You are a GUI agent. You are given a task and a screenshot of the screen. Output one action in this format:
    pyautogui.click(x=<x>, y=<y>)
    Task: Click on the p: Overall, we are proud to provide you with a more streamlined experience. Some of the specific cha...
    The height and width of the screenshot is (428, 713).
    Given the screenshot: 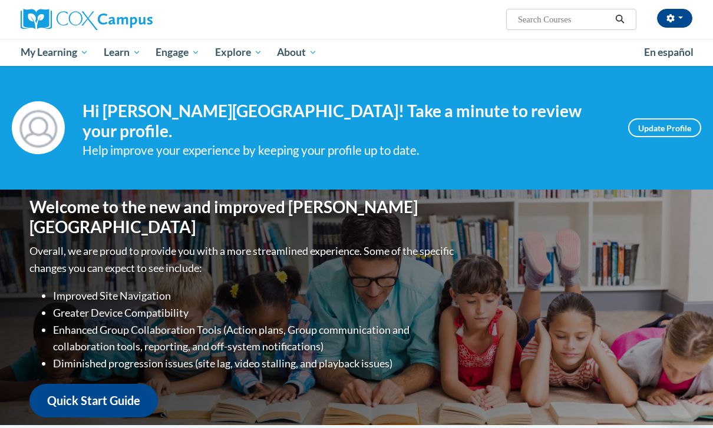 What is the action you would take?
    pyautogui.click(x=243, y=260)
    